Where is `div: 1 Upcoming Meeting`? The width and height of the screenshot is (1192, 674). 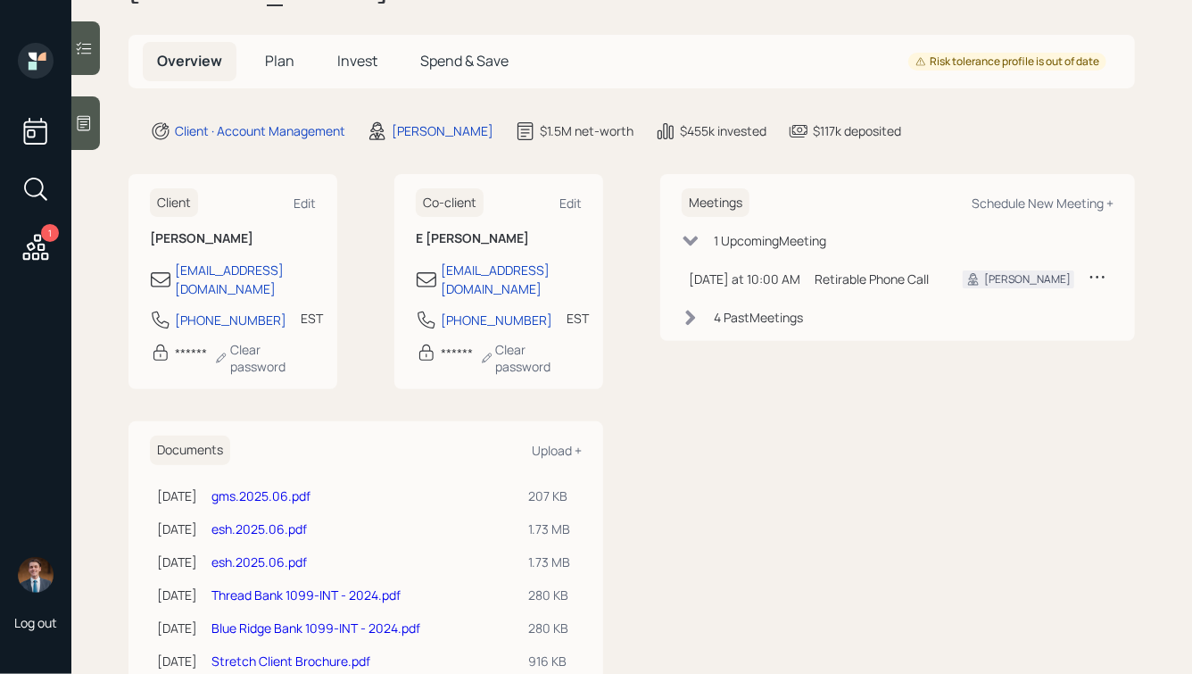 div: 1 Upcoming Meeting is located at coordinates (770, 240).